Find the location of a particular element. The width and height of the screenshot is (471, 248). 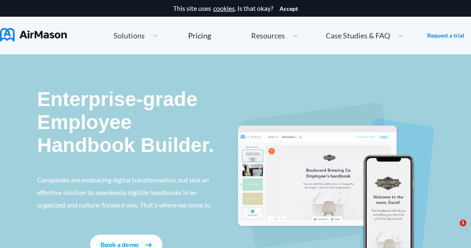

button: Accept cookies is located at coordinates (289, 9).